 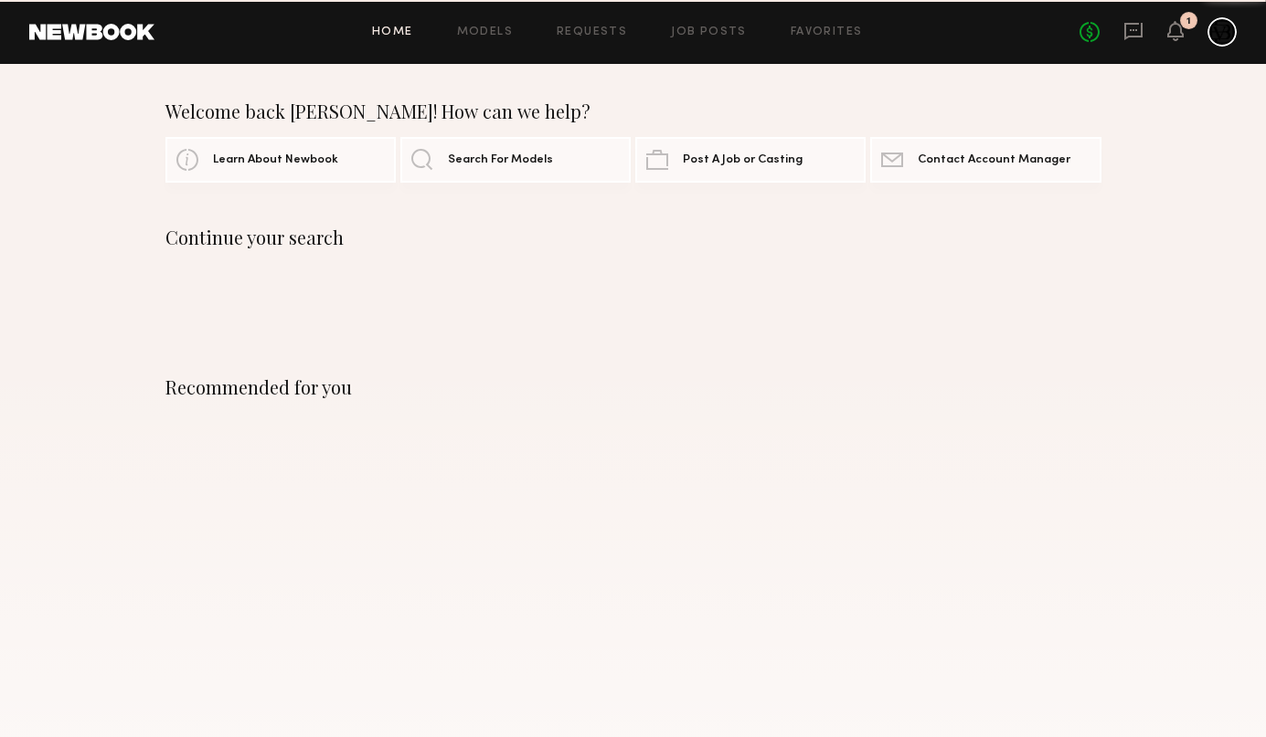 What do you see at coordinates (826, 32) in the screenshot?
I see `a: Favorites` at bounding box center [826, 32].